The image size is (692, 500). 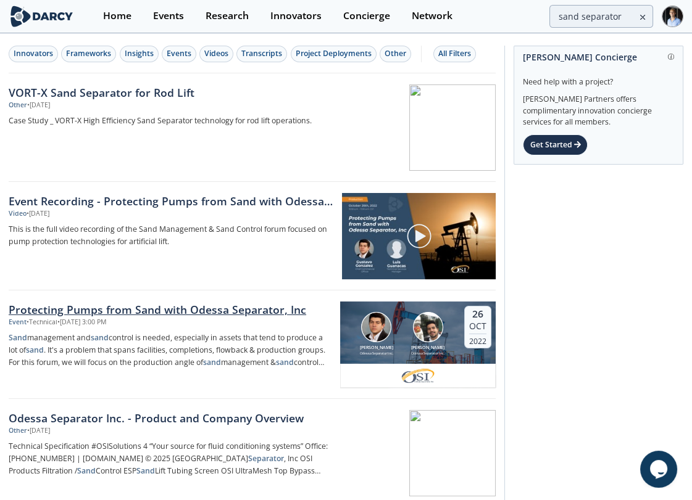 What do you see at coordinates (333, 54) in the screenshot?
I see `button: Project Deployments` at bounding box center [333, 54].